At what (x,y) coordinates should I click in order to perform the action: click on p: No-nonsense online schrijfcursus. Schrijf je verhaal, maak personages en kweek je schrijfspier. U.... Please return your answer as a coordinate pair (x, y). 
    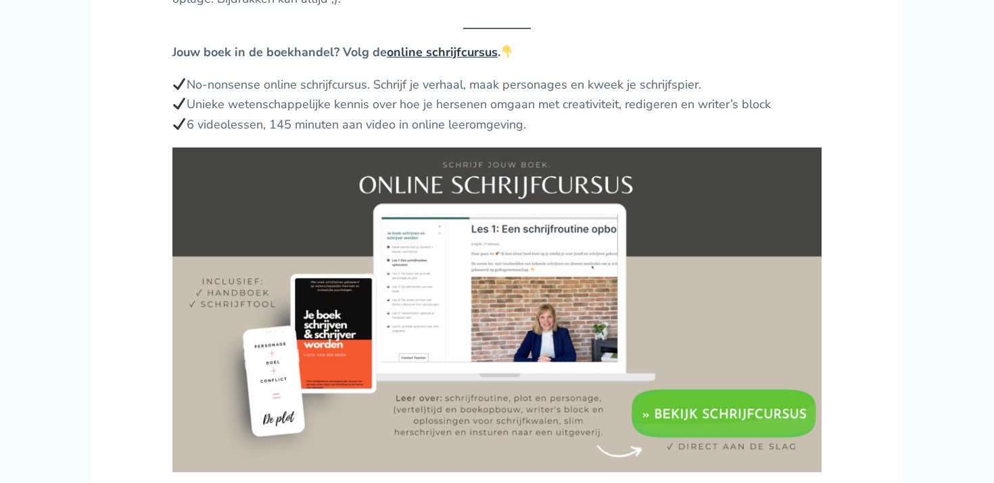
    Looking at the image, I should click on (497, 105).